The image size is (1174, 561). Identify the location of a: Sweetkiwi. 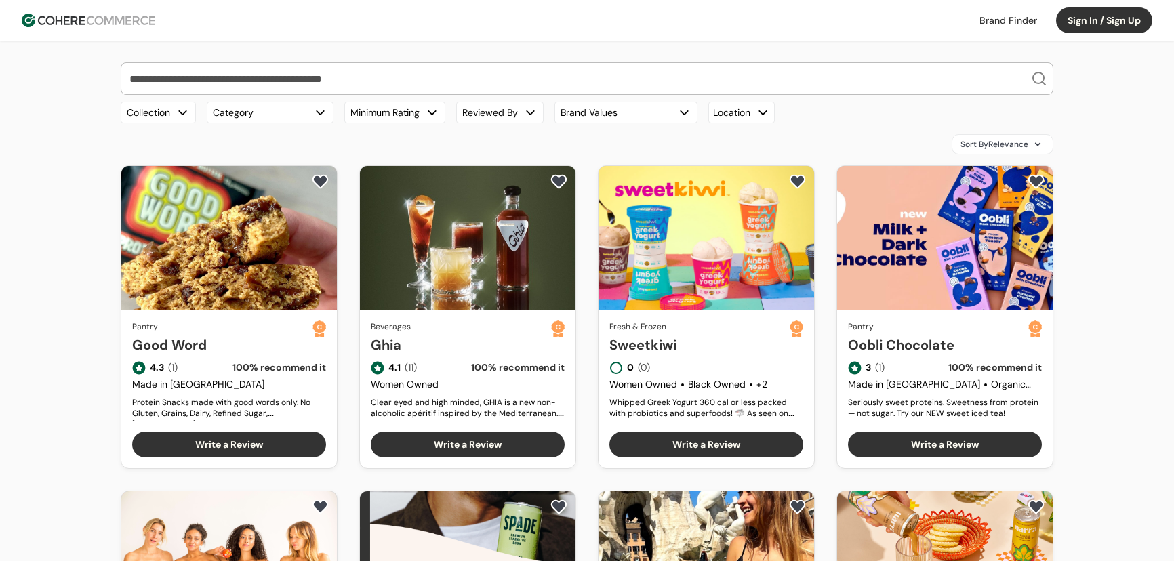
(700, 345).